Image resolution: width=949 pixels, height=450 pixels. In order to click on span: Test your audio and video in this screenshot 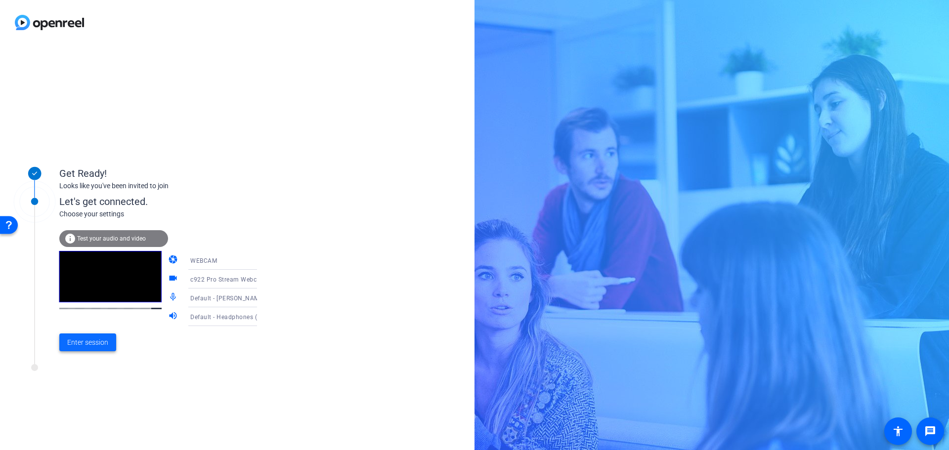, I will do `click(111, 239)`.